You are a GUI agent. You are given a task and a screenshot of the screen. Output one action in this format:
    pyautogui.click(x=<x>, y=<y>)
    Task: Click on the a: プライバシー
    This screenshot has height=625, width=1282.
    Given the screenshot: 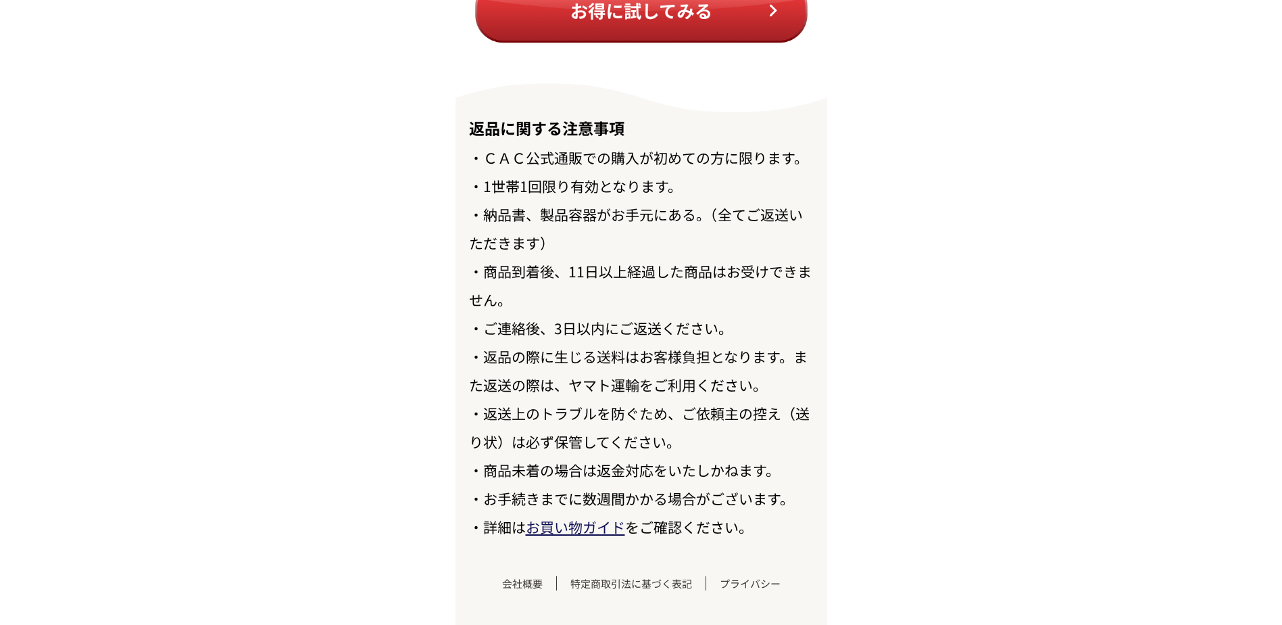 What is the action you would take?
    pyautogui.click(x=750, y=583)
    